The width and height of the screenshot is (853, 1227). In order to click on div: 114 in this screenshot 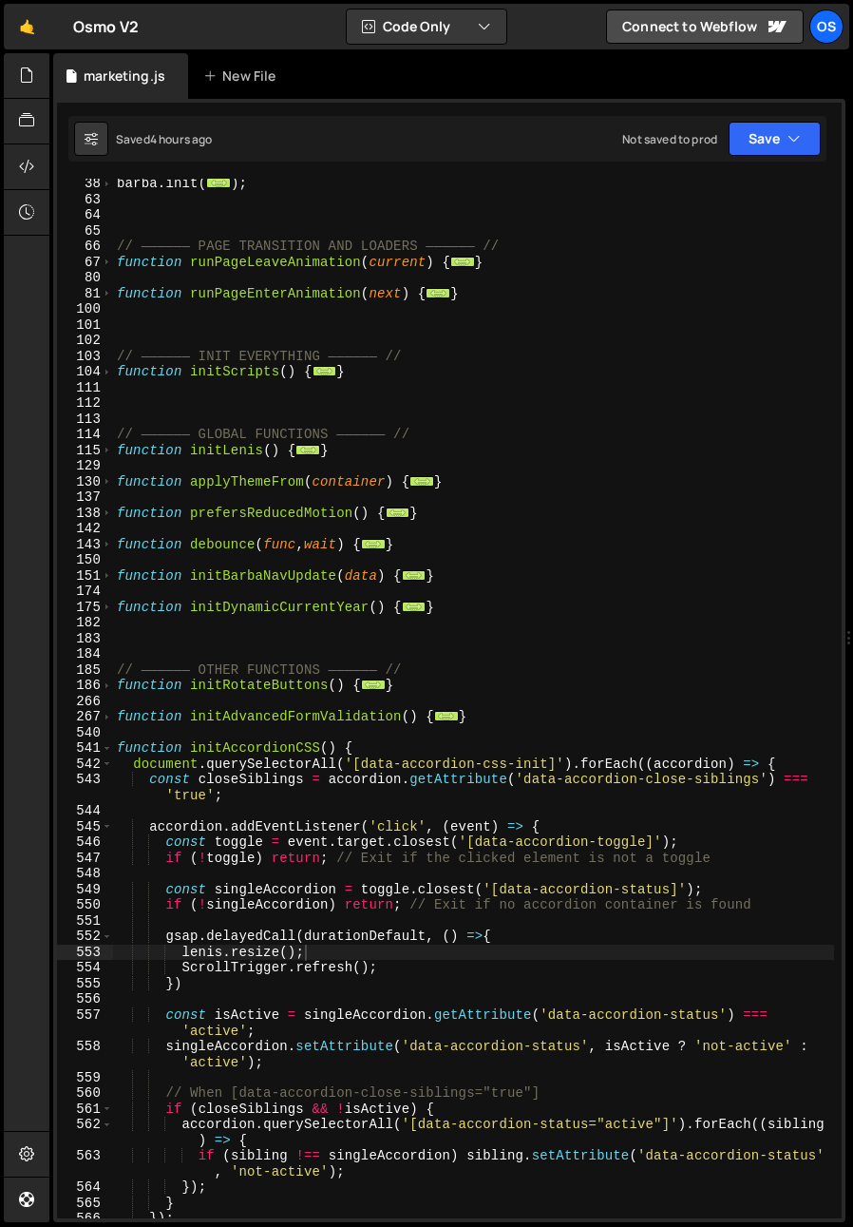, I will do `click(85, 434)`.